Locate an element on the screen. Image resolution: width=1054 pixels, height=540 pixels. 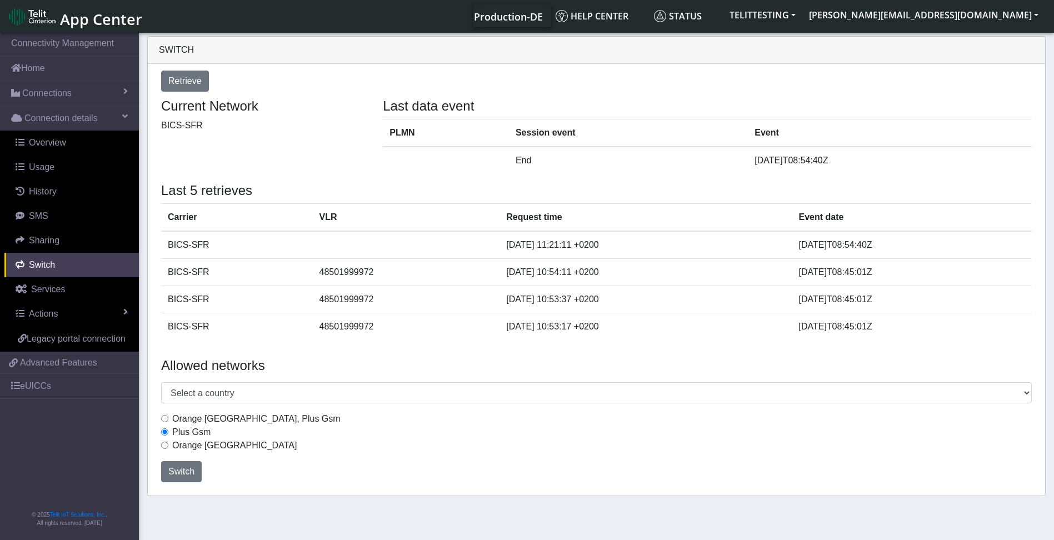
th: Request time is located at coordinates (646, 217).